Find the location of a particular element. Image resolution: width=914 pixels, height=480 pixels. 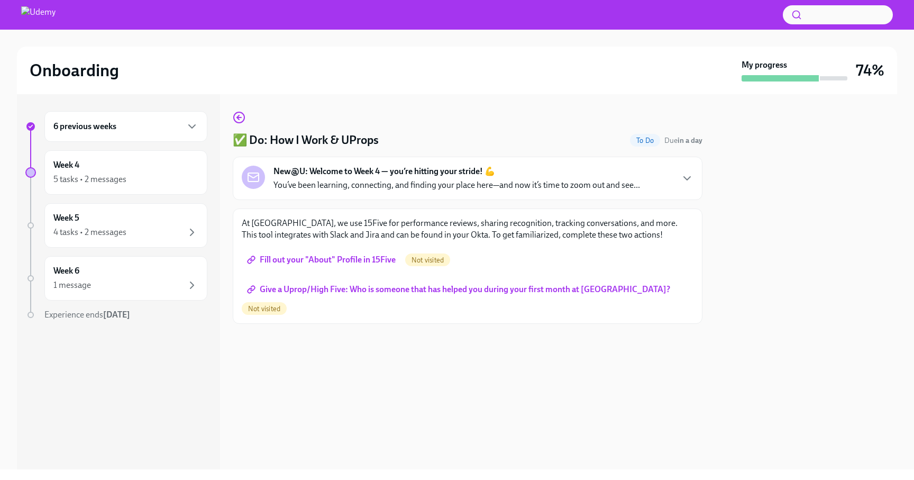

a: Week 54 tasks • 2 messages is located at coordinates (116, 225).